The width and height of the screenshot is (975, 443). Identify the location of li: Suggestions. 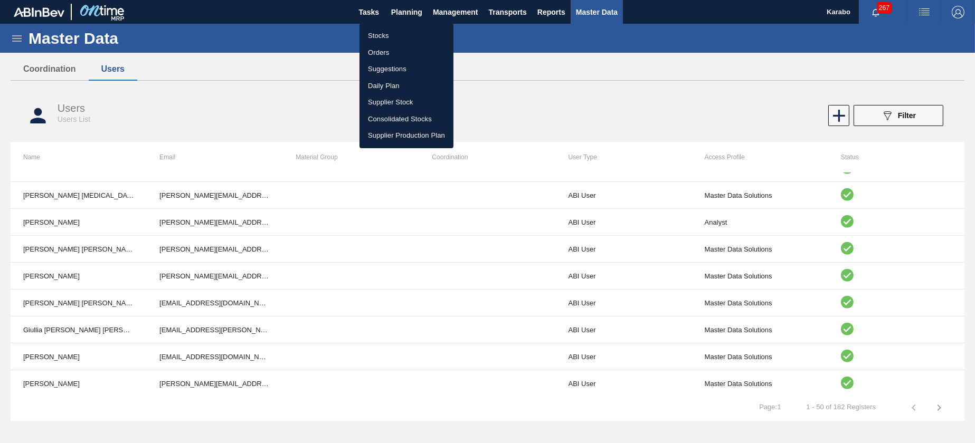
(406, 69).